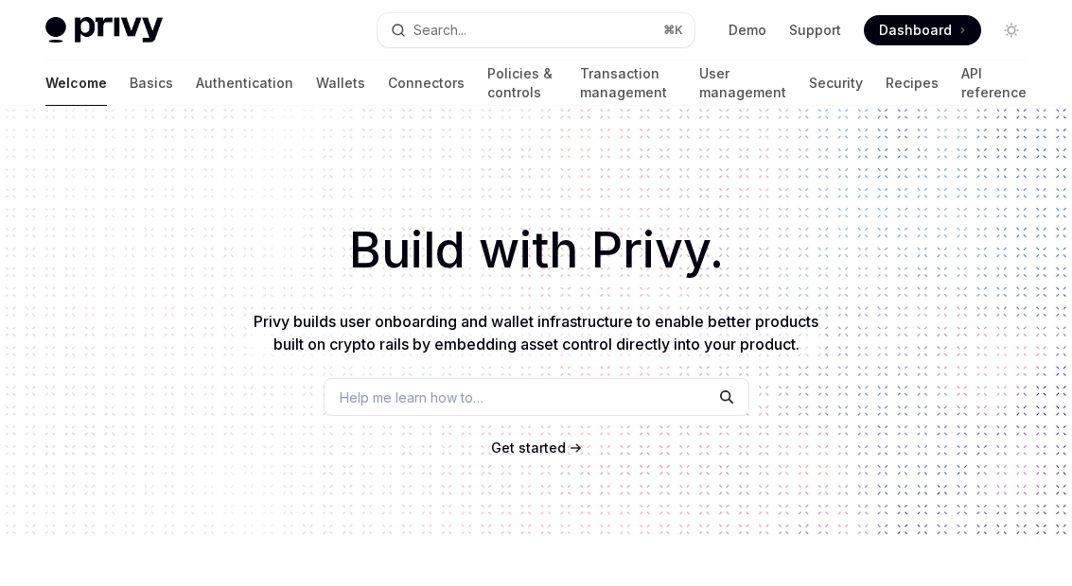  Describe the element at coordinates (742, 83) in the screenshot. I see `a: User management` at that location.